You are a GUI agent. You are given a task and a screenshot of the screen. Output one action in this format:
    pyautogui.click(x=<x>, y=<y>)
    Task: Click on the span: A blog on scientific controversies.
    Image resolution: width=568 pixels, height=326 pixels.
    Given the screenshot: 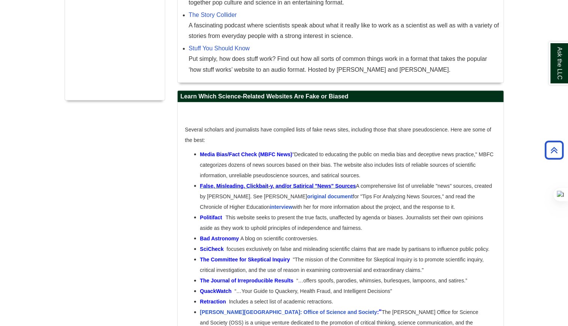 What is the action you would take?
    pyautogui.click(x=259, y=238)
    